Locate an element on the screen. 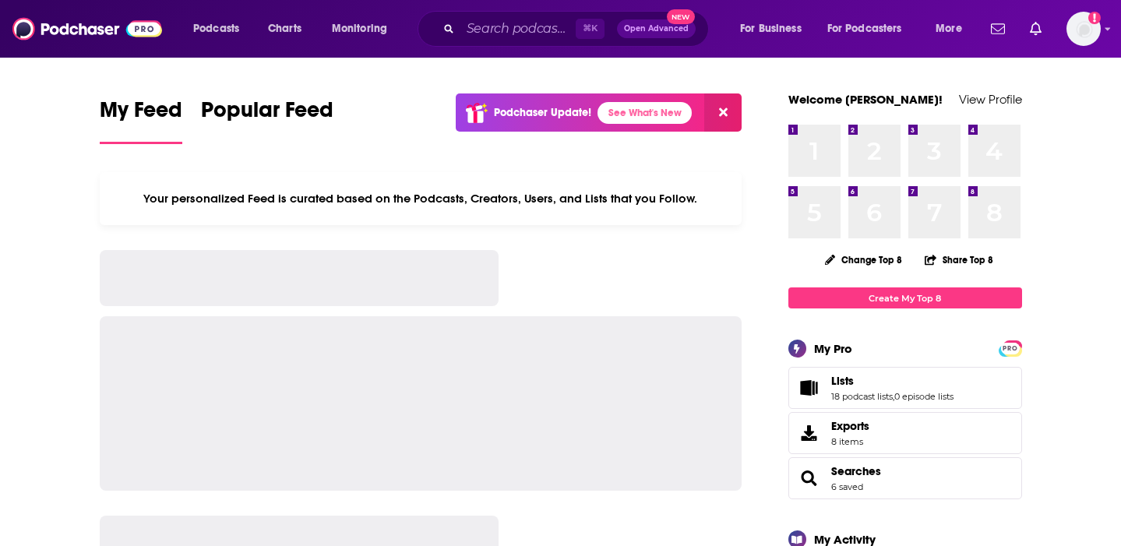 Image resolution: width=1121 pixels, height=546 pixels. a: 18 podcast lists is located at coordinates (861, 396).